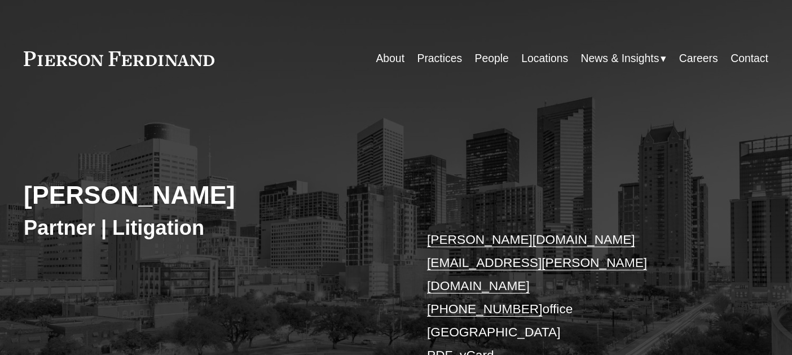 This screenshot has width=792, height=355. Describe the element at coordinates (492, 59) in the screenshot. I see `a: People` at that location.